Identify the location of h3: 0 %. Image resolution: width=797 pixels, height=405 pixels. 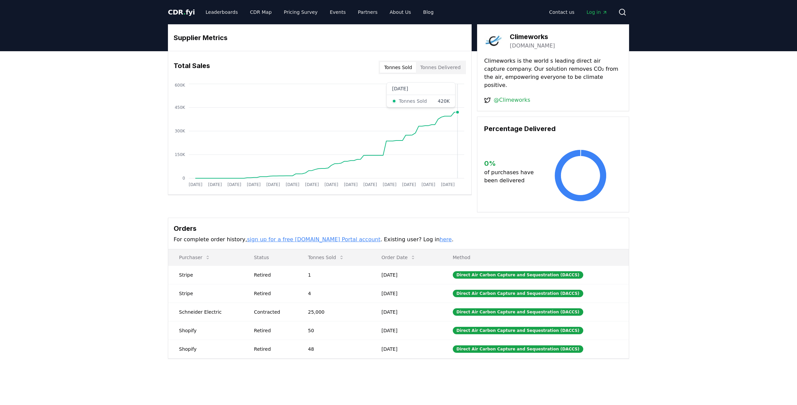
(512, 164).